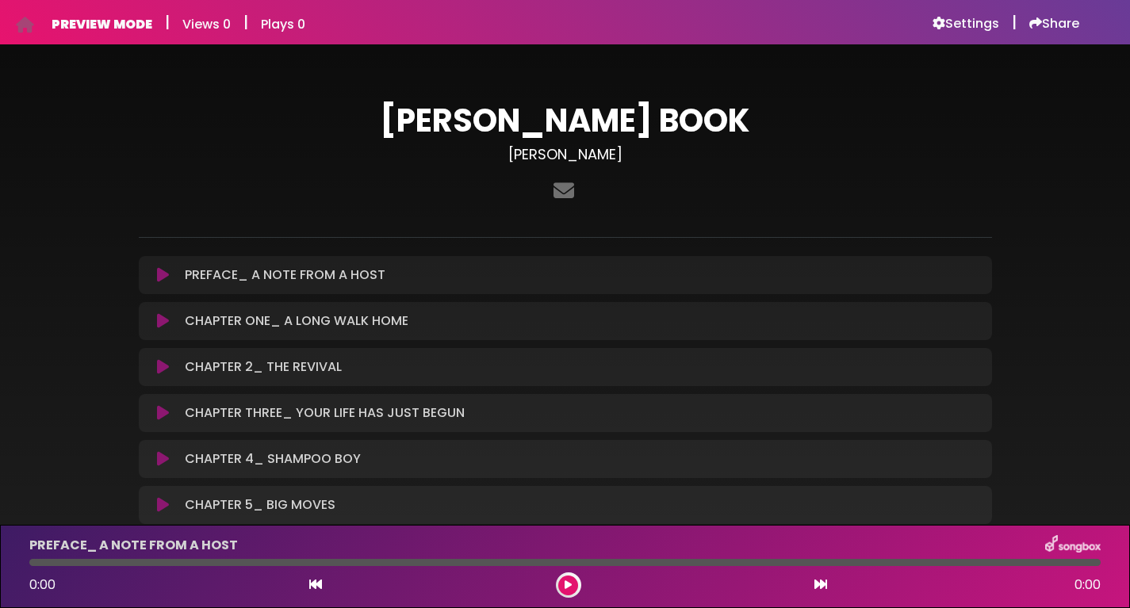 The width and height of the screenshot is (1130, 608). I want to click on h6: Views 0, so click(206, 24).